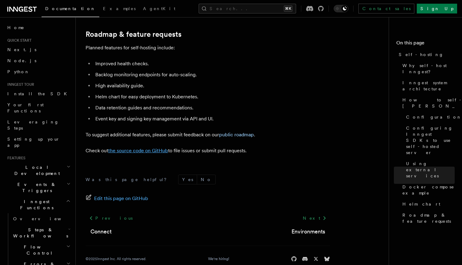 Image resolution: width=462 pixels, height=265 pixels. Describe the element at coordinates (212, 86) in the screenshot. I see `li: High availability guide.` at that location.